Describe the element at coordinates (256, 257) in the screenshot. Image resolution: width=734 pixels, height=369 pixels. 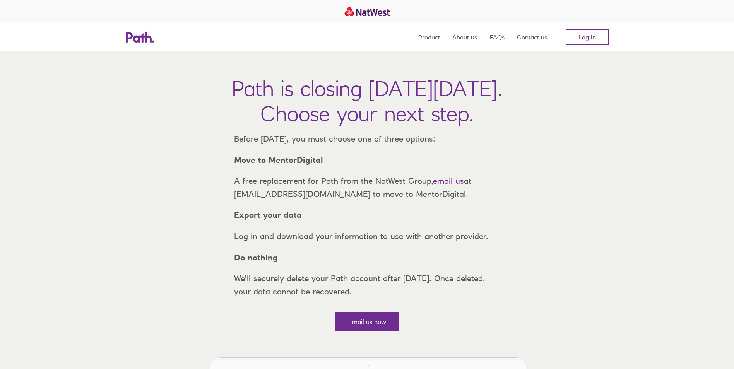
I see `strong: Do nothing` at that location.